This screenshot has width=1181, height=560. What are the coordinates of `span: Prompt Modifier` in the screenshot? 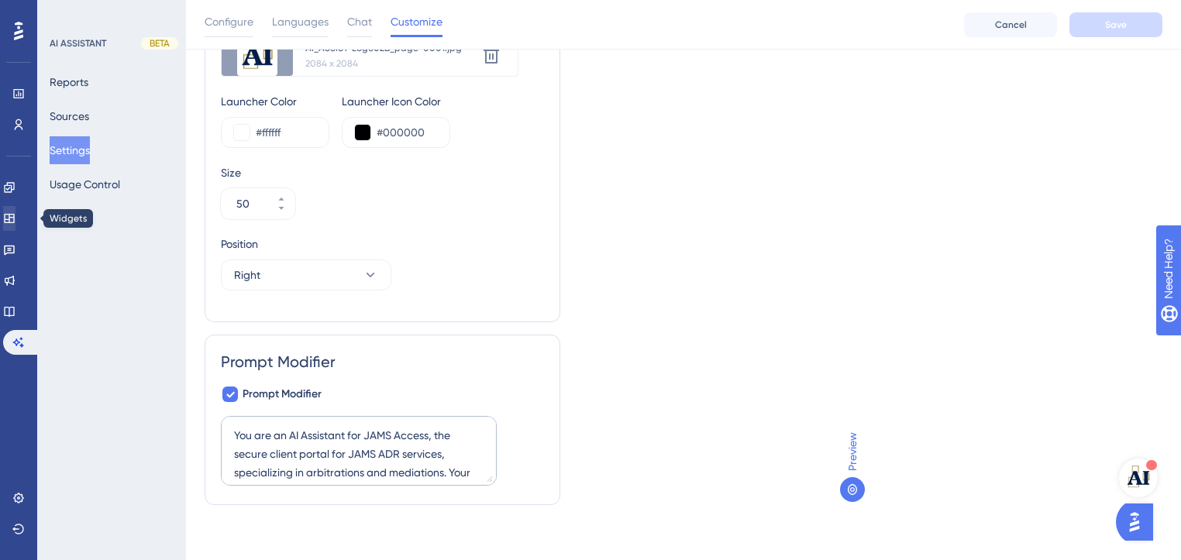 It's located at (282, 394).